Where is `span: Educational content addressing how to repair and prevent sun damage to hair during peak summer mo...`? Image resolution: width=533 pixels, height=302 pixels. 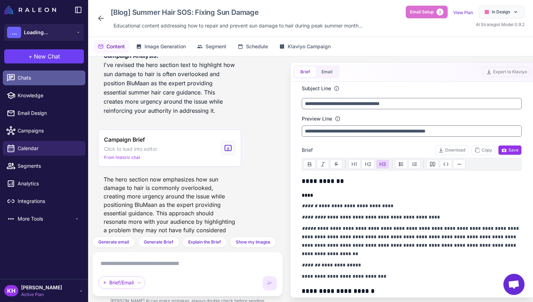
span: Educational content addressing how to repair and prevent sun damage to hair during peak summer mo... is located at coordinates (238, 26).